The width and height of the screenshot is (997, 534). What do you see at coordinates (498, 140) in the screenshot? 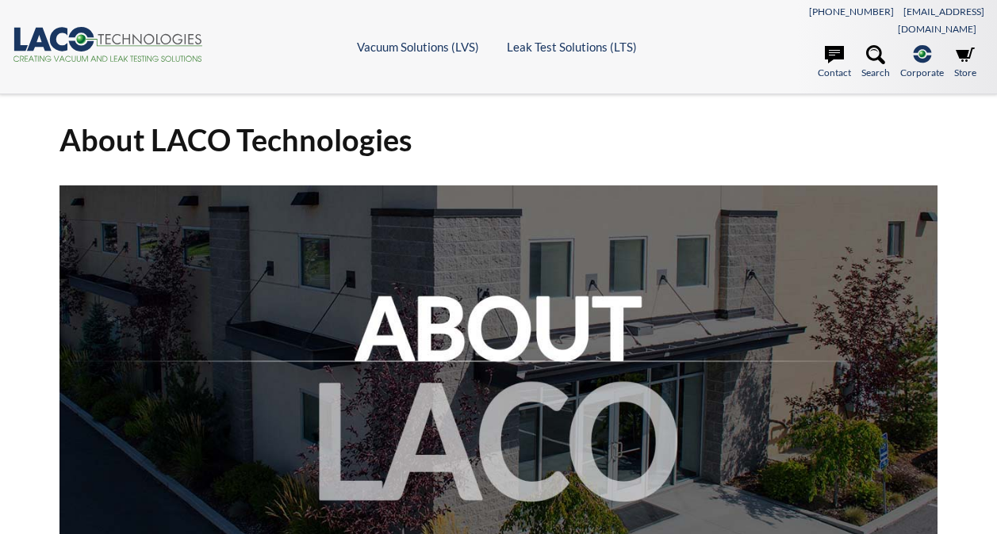
I see `h1: About LACO Technologies` at bounding box center [498, 140].